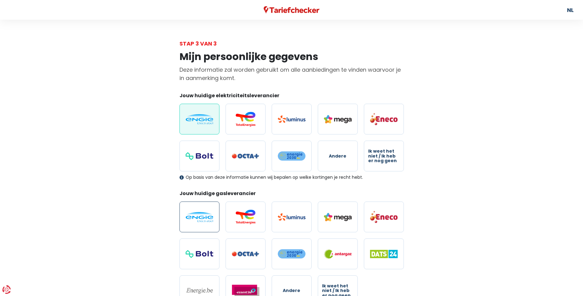 The height and width of the screenshot is (296, 583). What do you see at coordinates (292, 10) in the screenshot?
I see `img: Tariefchecker logo` at bounding box center [292, 10].